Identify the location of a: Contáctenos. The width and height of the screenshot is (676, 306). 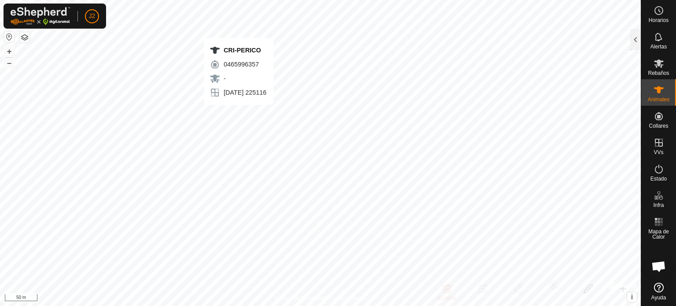
(351, 298).